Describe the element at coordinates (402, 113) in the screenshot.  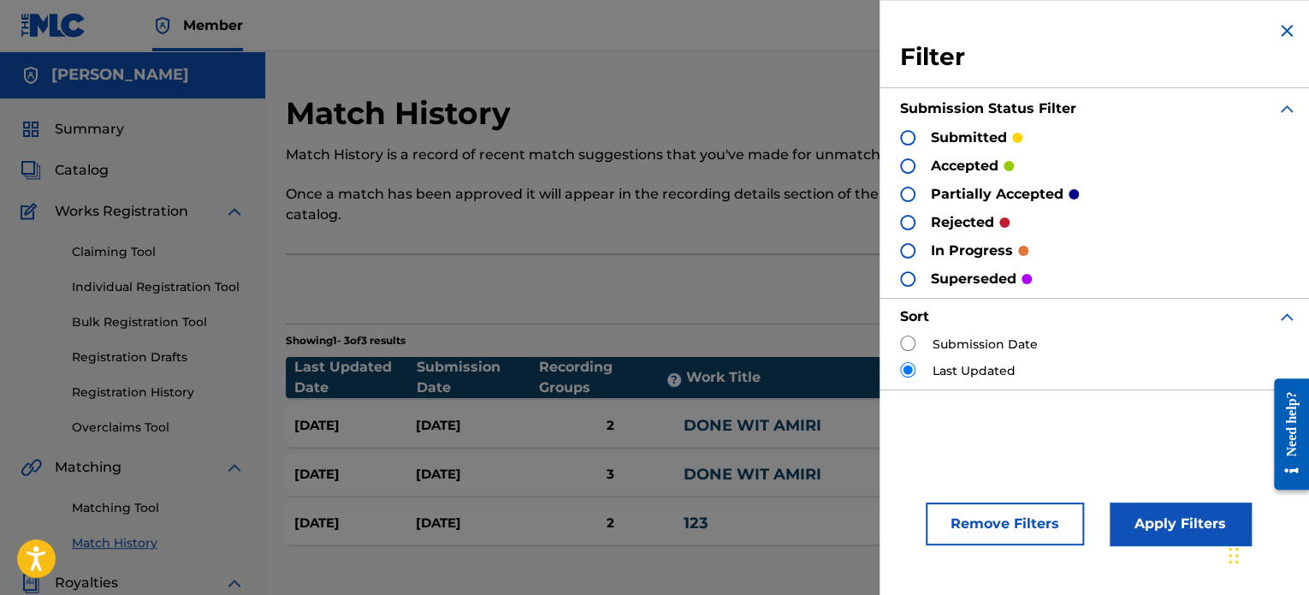
I see `h2: Match History` at that location.